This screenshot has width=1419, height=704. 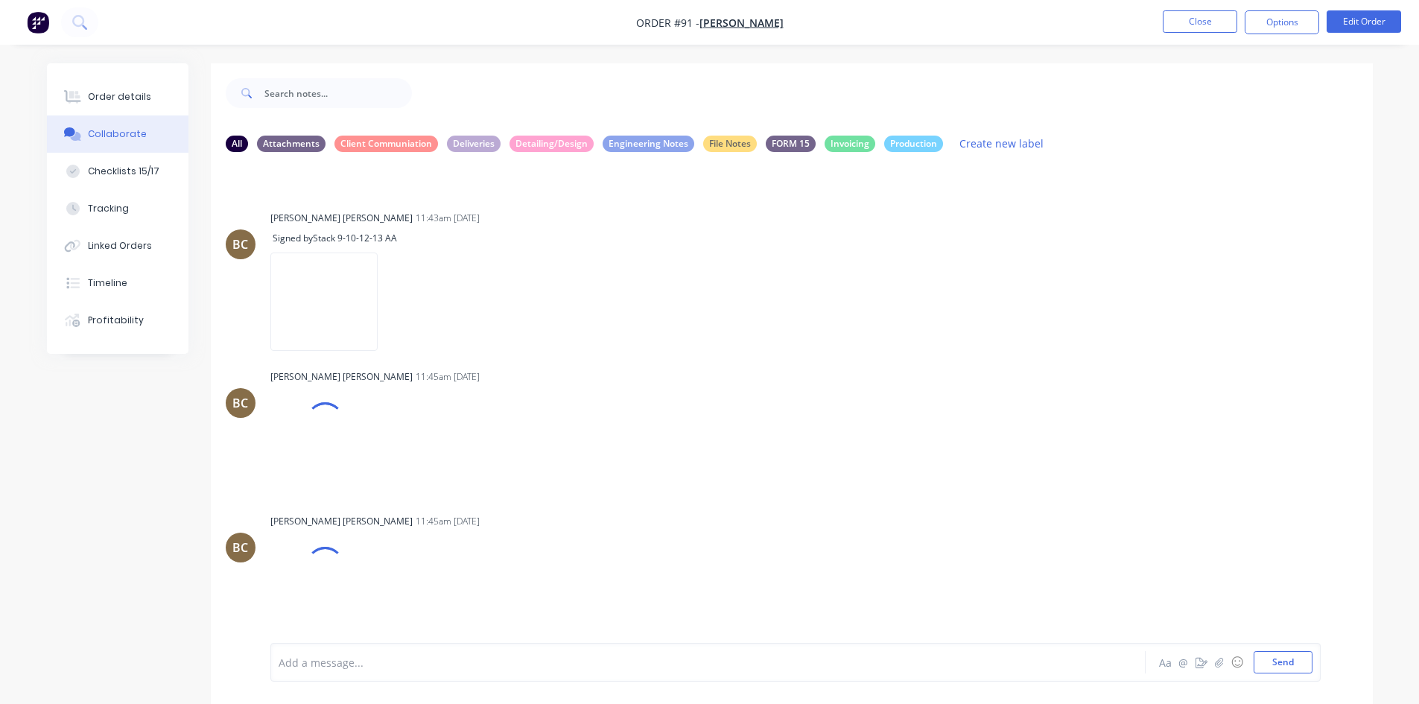 What do you see at coordinates (108, 209) in the screenshot?
I see `div: Tracking` at bounding box center [108, 209].